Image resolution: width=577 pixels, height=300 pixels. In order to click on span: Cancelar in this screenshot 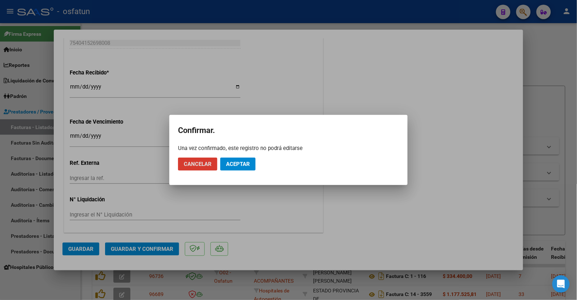, I will do `click(198, 164)`.